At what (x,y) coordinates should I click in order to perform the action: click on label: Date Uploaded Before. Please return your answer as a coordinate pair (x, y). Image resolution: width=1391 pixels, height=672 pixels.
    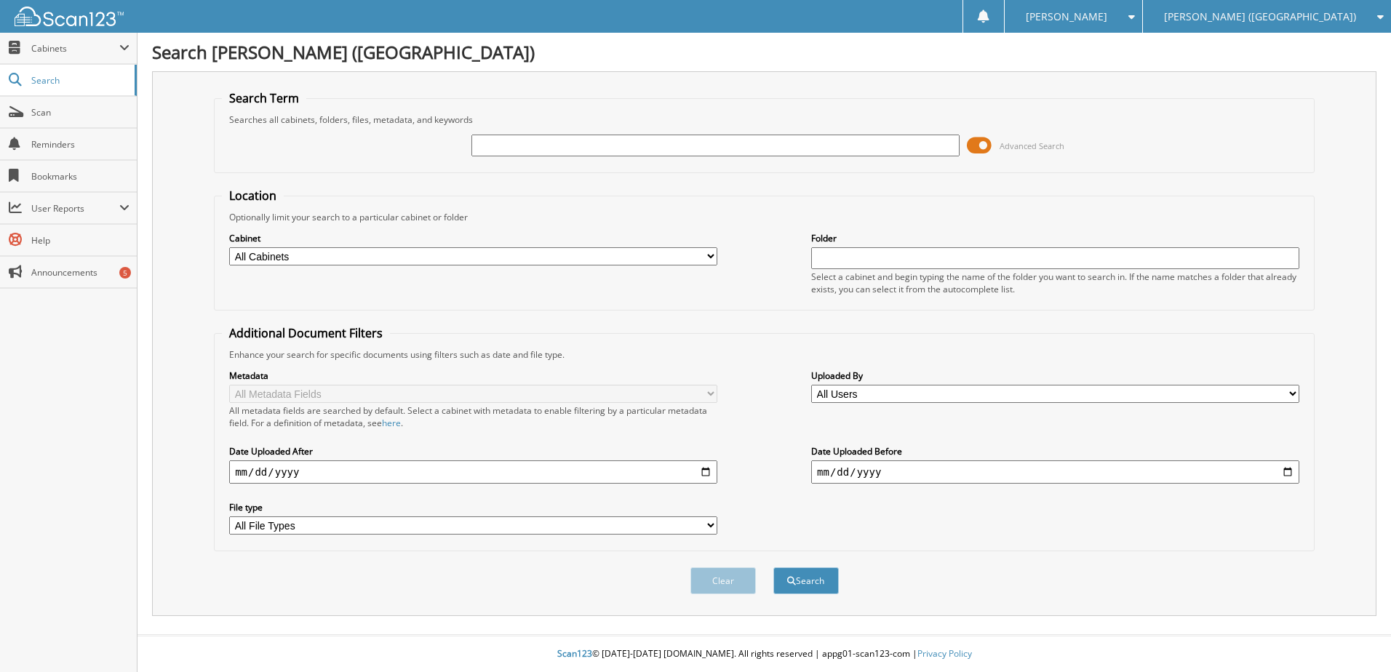
    Looking at the image, I should click on (1055, 451).